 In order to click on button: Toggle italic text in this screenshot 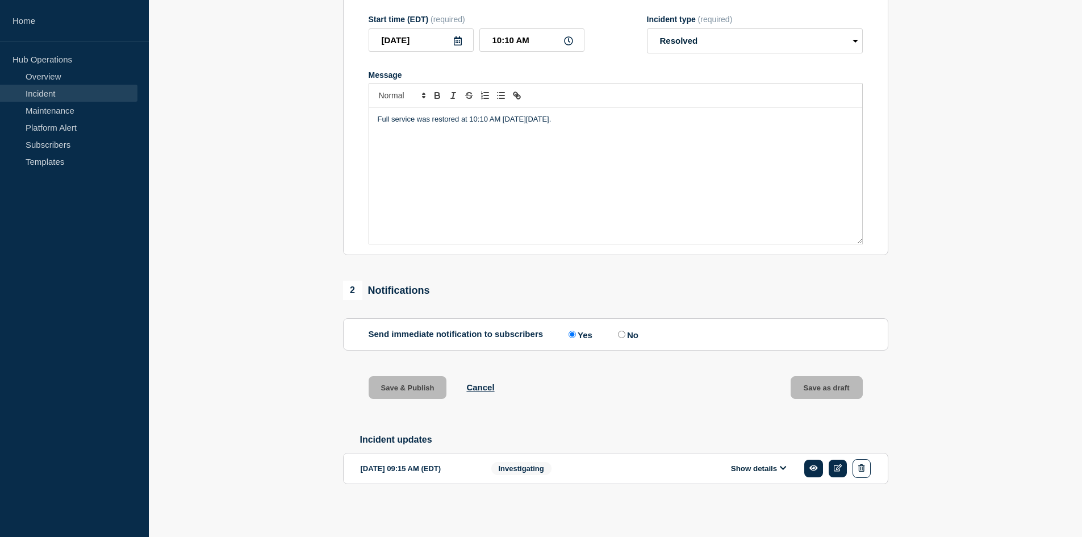, I will do `click(453, 95)`.